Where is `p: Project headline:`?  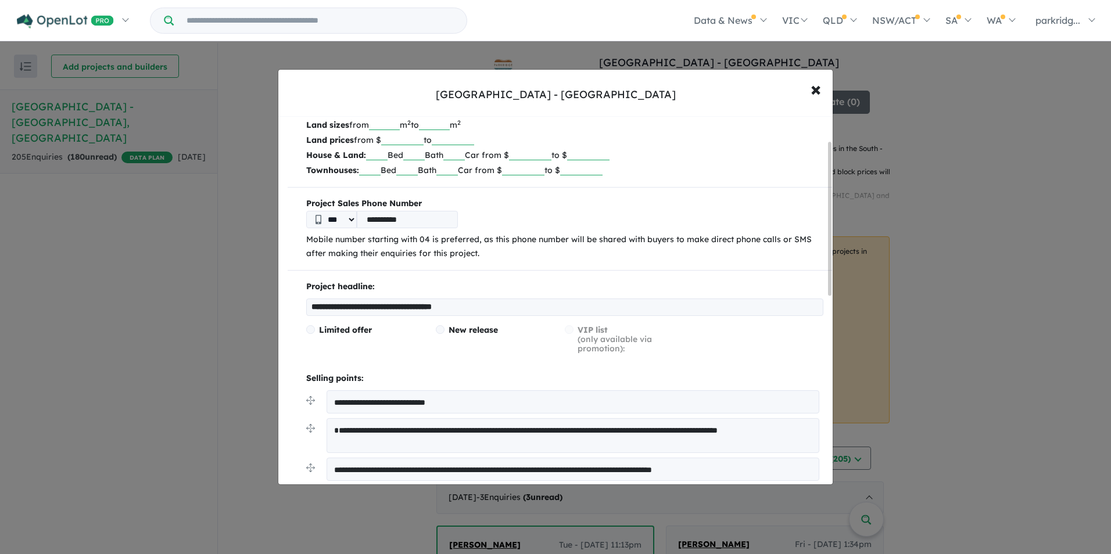 p: Project headline: is located at coordinates (565, 287).